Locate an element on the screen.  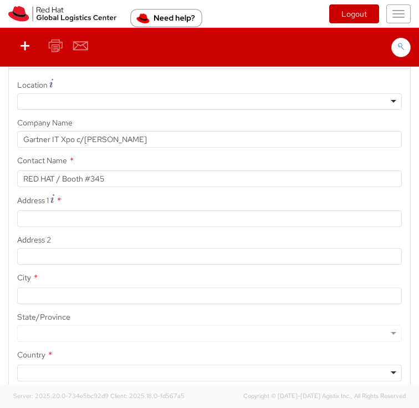
span: Client: 2025.18.0-fd567a5 is located at coordinates (147, 395).